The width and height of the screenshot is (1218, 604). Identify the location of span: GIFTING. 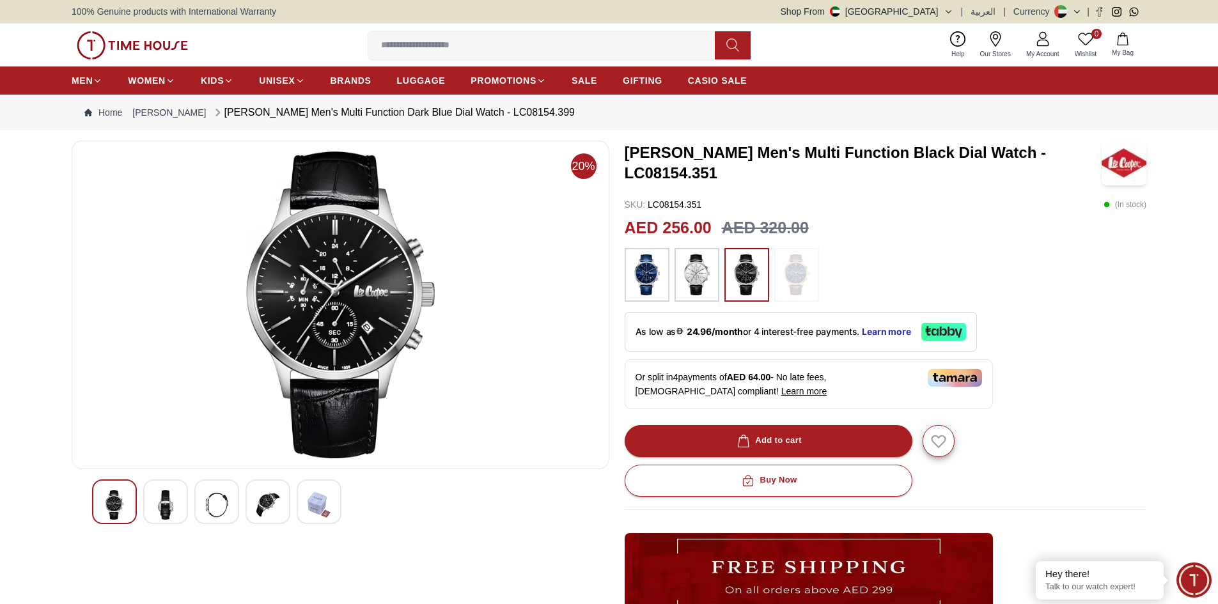
(643, 81).